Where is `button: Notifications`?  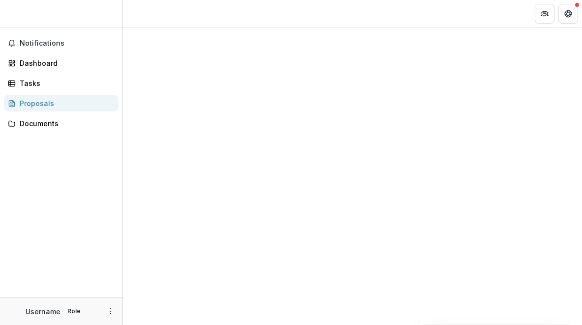
button: Notifications is located at coordinates (61, 43).